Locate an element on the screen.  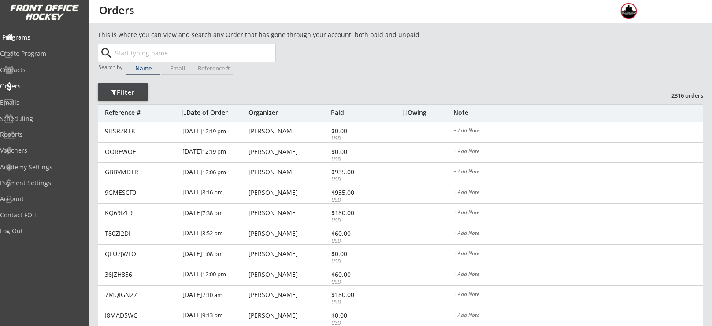
font: 7:38 pm is located at coordinates (212, 213).